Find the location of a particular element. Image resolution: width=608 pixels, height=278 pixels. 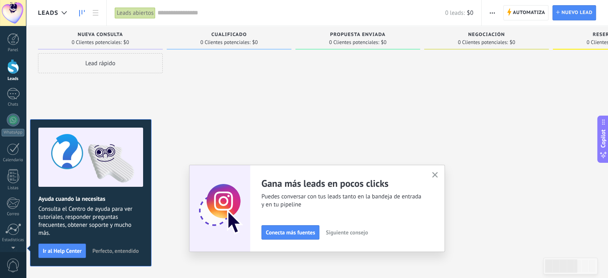

span: Cualificado is located at coordinates (229, 35).